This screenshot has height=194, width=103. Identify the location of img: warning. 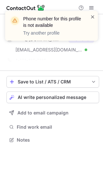
(15, 21).